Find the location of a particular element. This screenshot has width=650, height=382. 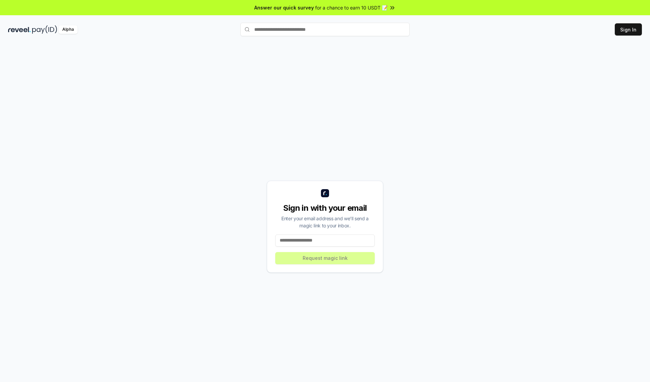

span: for a chance to earn 10 USDT 📝 is located at coordinates (351, 7).